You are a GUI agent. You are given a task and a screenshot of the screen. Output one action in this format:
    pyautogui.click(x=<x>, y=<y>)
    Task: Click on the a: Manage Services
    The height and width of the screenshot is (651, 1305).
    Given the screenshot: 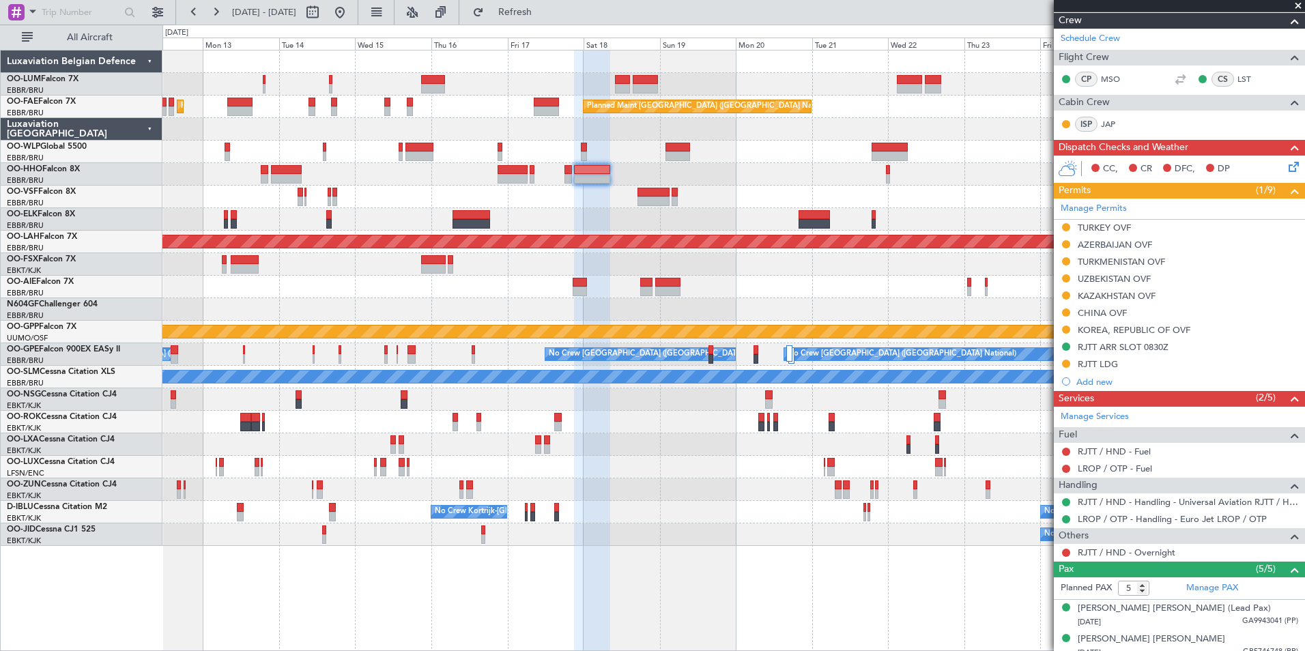 What is the action you would take?
    pyautogui.click(x=1094, y=417)
    